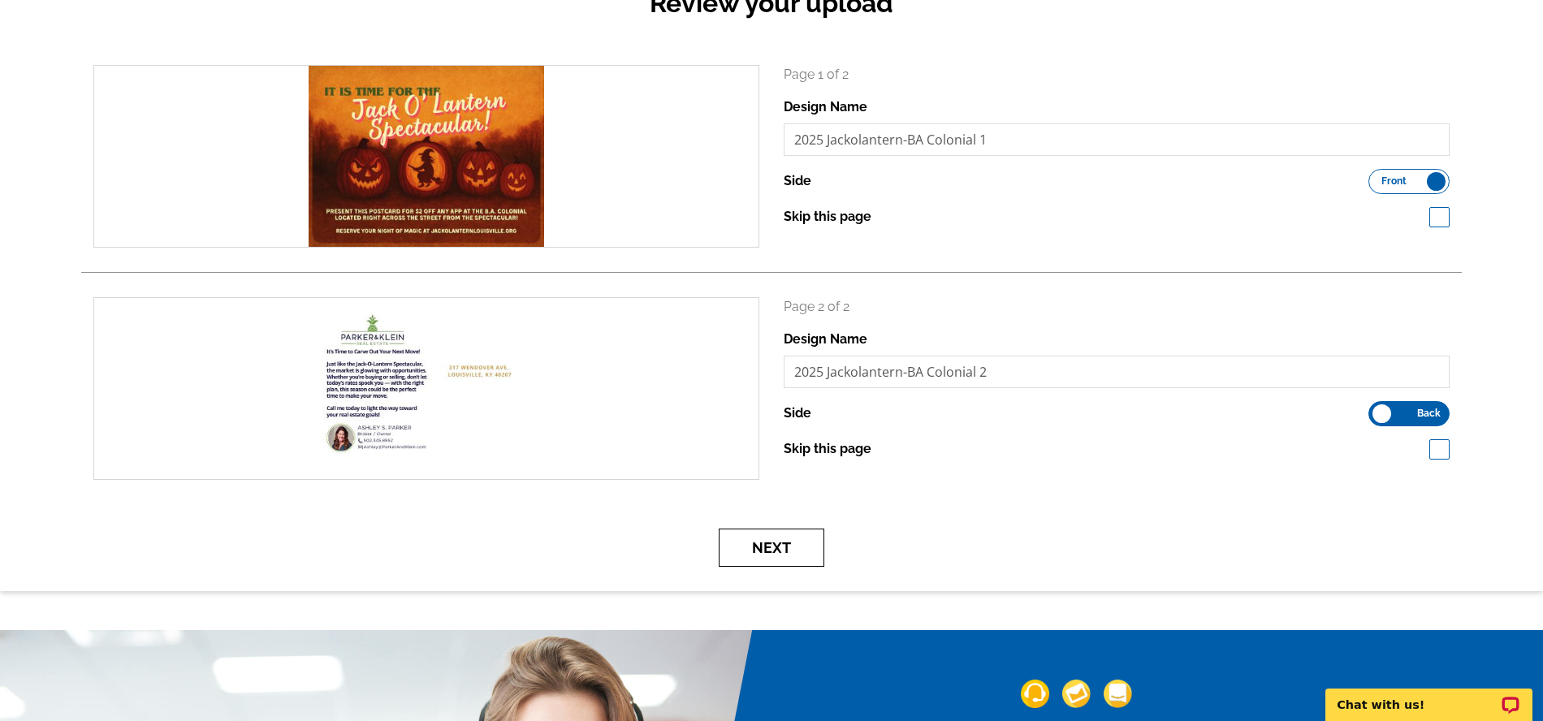 The width and height of the screenshot is (1543, 721). I want to click on p: Page 1 of 2, so click(1117, 75).